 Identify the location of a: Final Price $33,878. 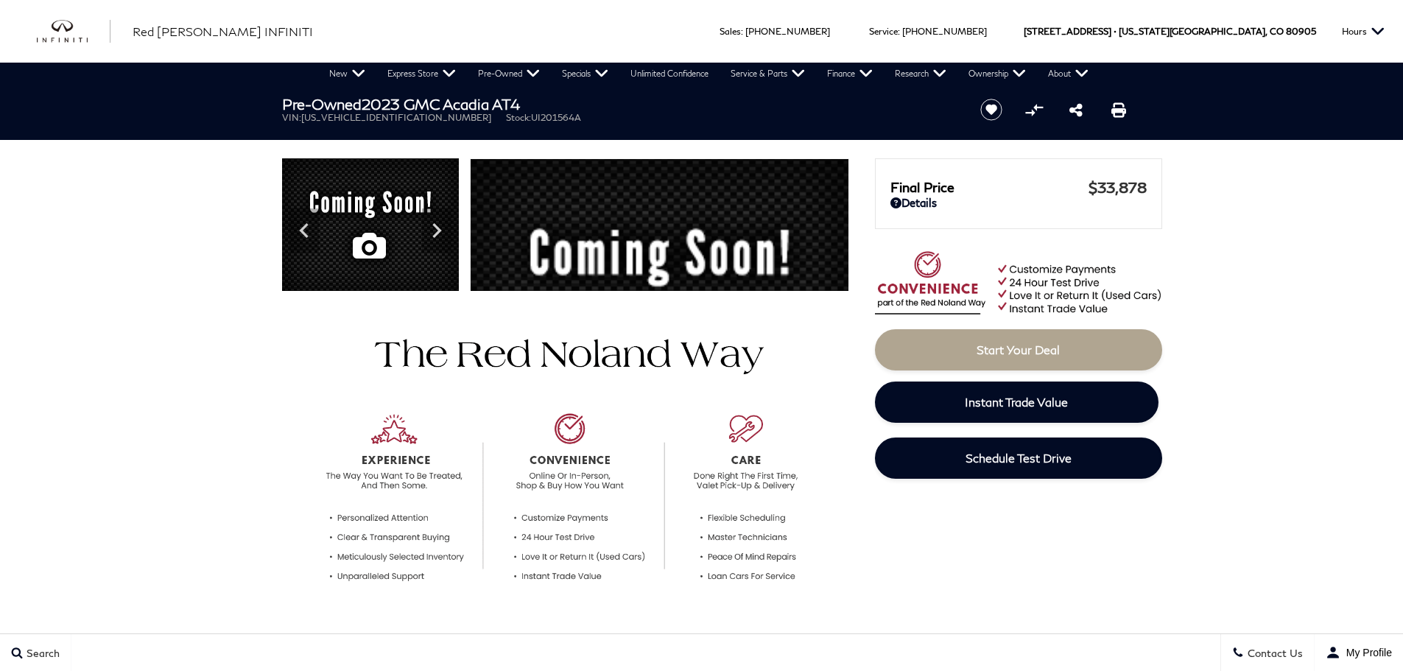
(1019, 187).